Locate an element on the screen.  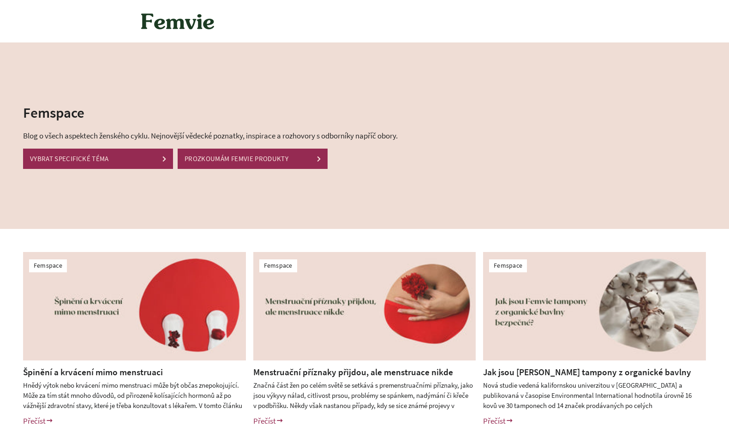
a: PROZKOUMÁM FEMVIE PRODUKTY is located at coordinates (252, 158).